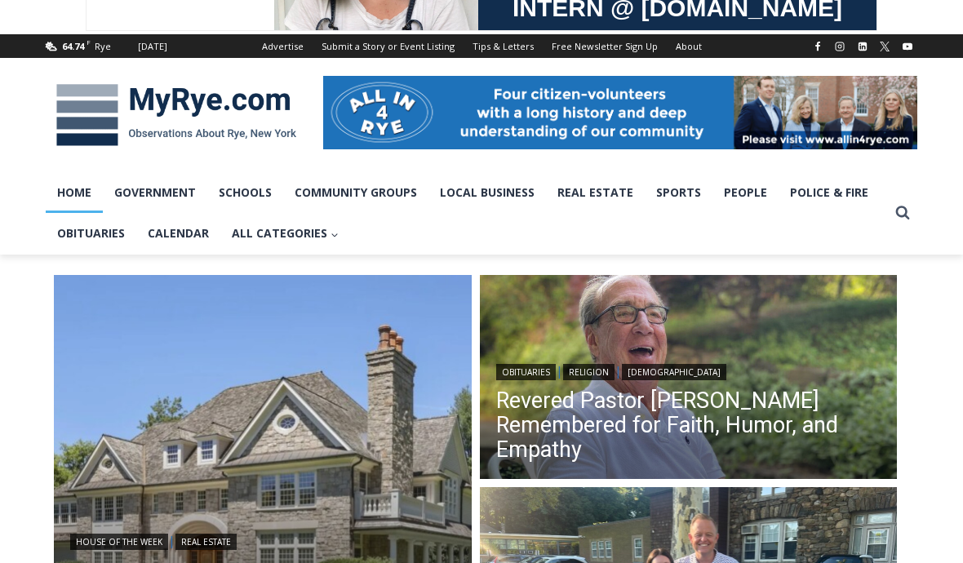 Image resolution: width=963 pixels, height=563 pixels. What do you see at coordinates (282, 47) in the screenshot?
I see `a: Advertise` at bounding box center [282, 47].